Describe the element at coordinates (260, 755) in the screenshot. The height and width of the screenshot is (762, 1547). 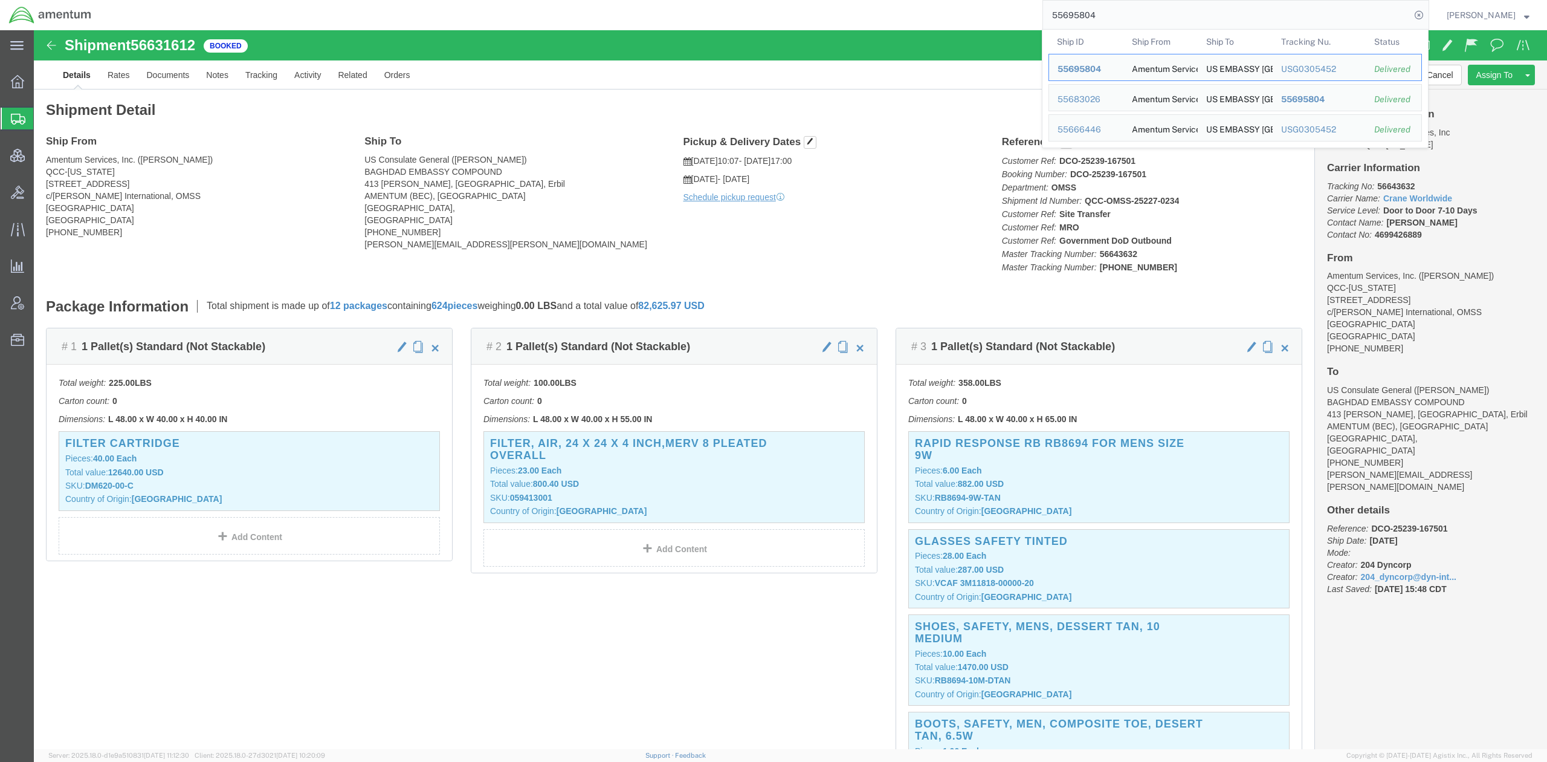
I see `span: Client: 2025.18.0-27d3021` at that location.